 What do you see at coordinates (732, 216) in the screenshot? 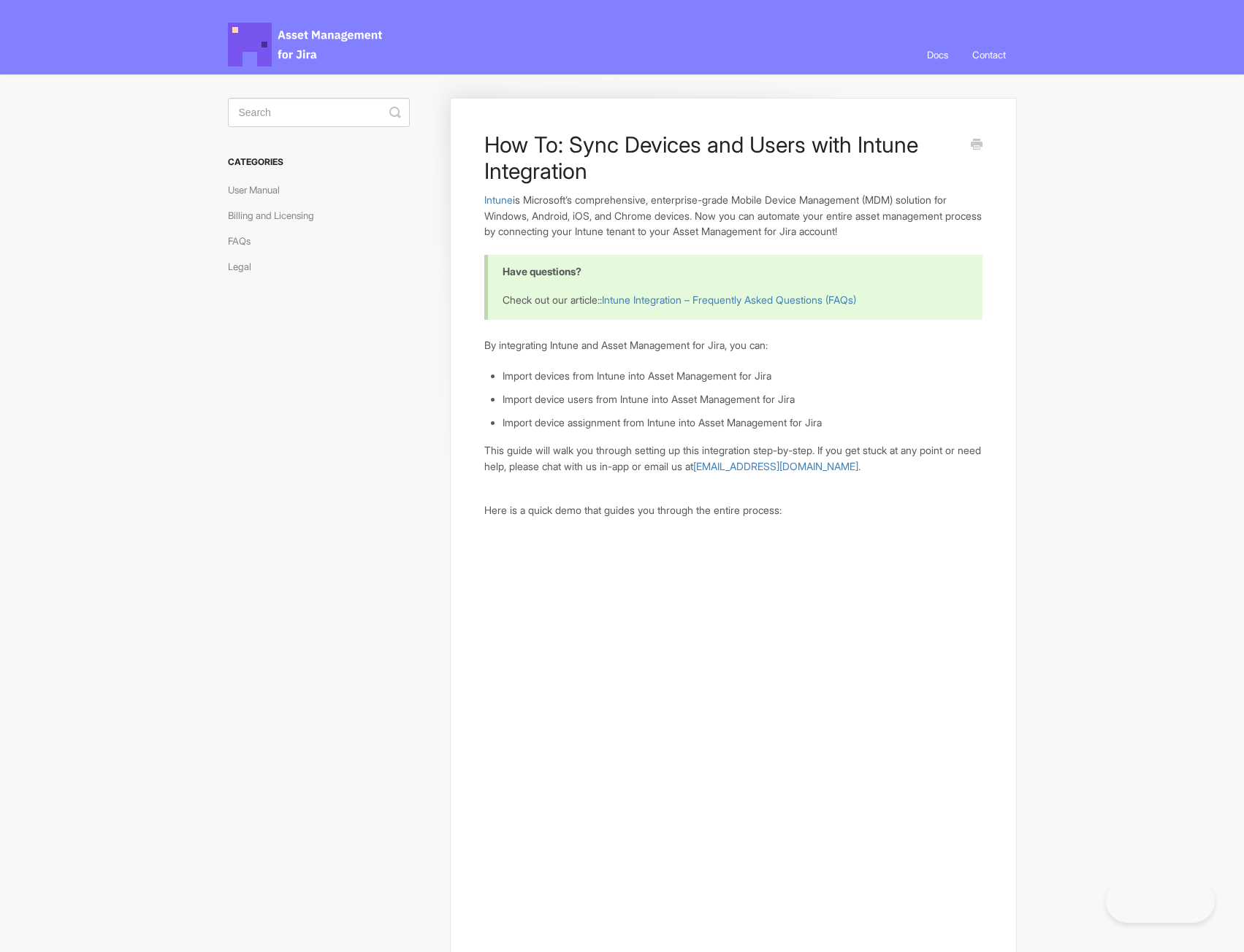
I see `p: is Microsoft’s comprehensive, enterprise-grade Mobile Device Management (MDM) solution for Window...` at bounding box center [732, 216].